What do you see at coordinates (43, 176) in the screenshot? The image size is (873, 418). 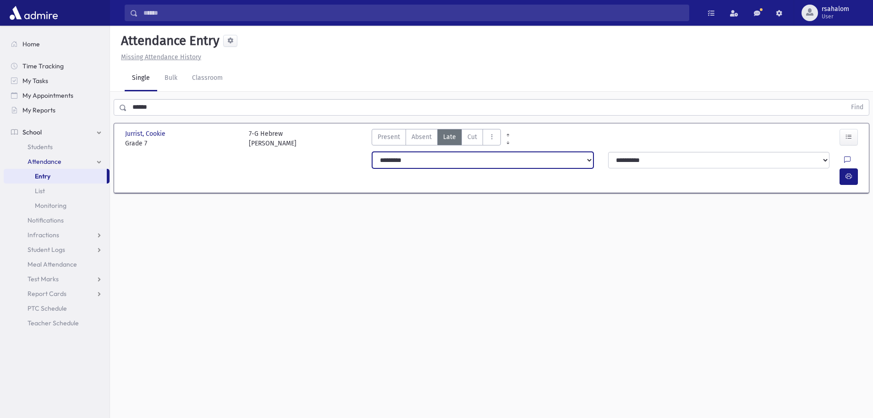 I see `span: Entry` at bounding box center [43, 176].